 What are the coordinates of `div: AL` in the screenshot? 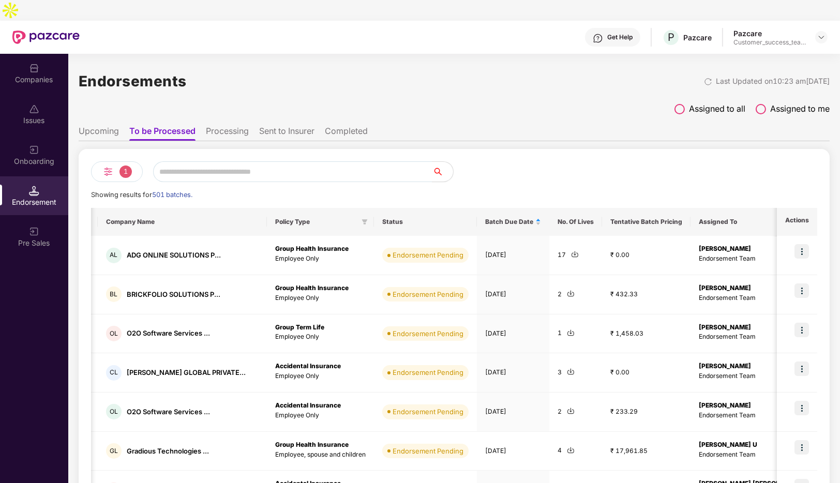 It's located at (114, 255).